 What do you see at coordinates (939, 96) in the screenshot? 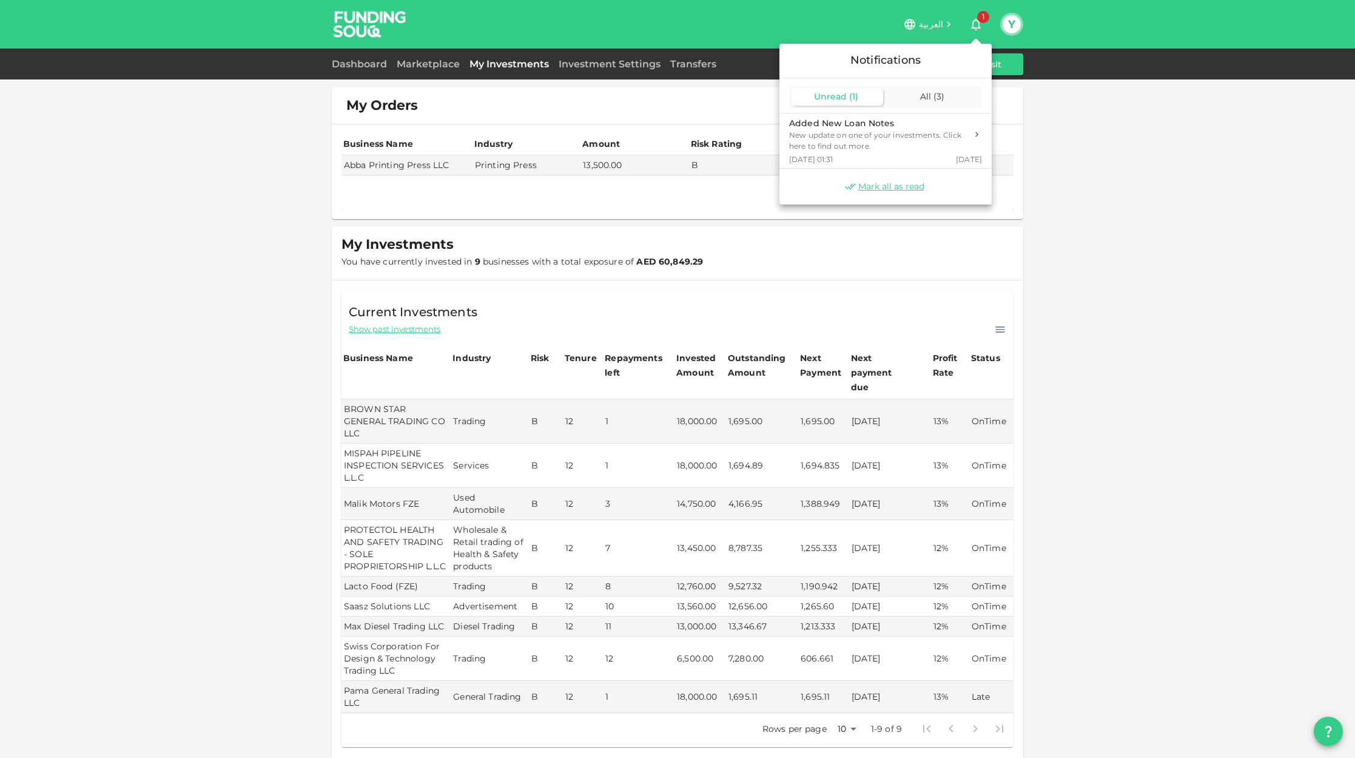
I see `span: ( 3 )` at bounding box center [939, 96].